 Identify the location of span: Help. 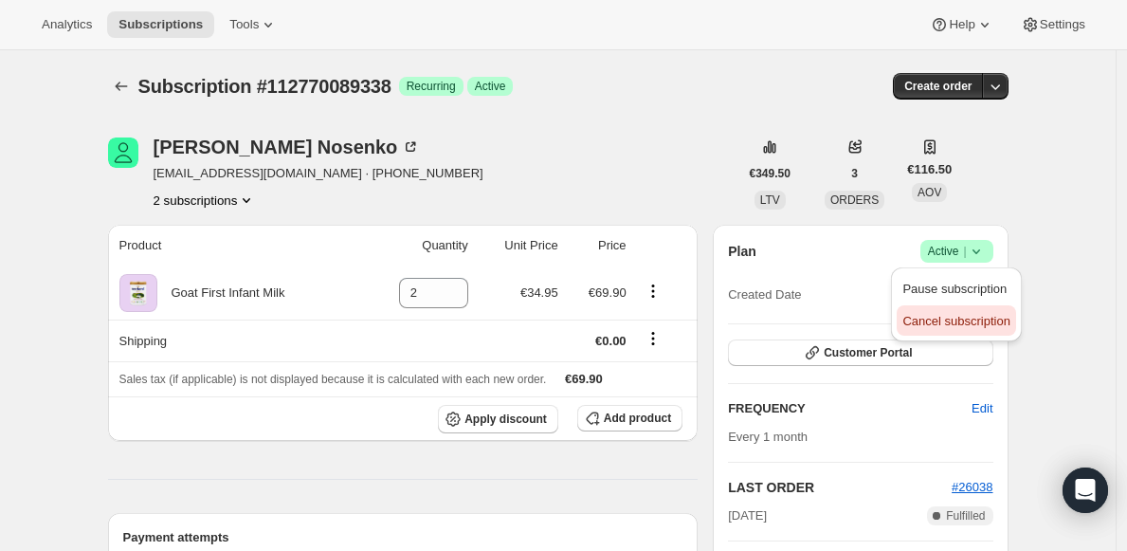
(961, 25).